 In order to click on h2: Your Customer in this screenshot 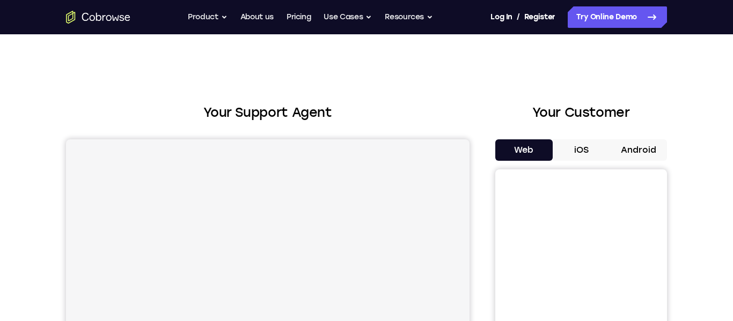, I will do `click(581, 113)`.